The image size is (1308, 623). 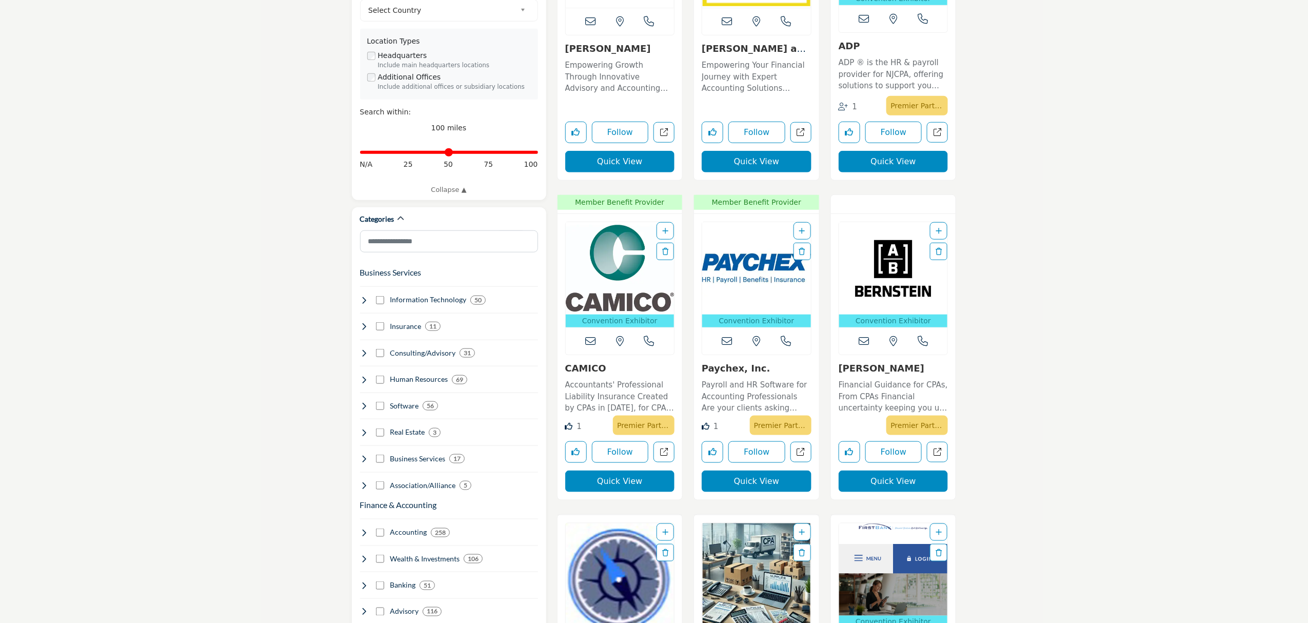 I want to click on h3: ADP, so click(x=893, y=46).